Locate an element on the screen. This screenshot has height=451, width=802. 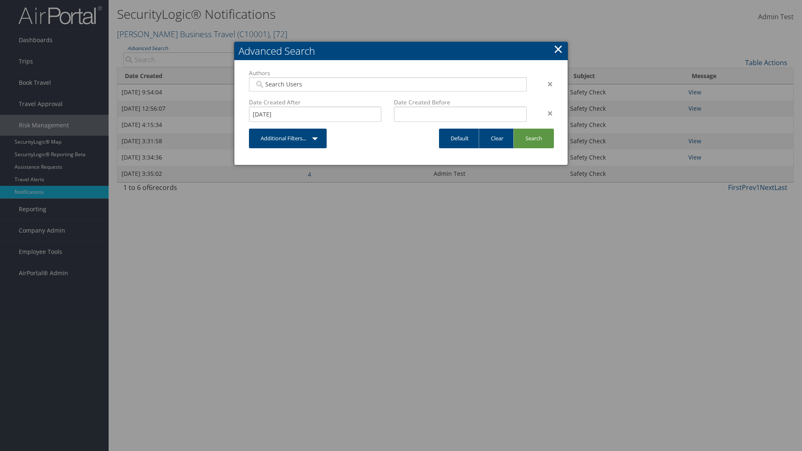
input: Search Users is located at coordinates (388, 84).